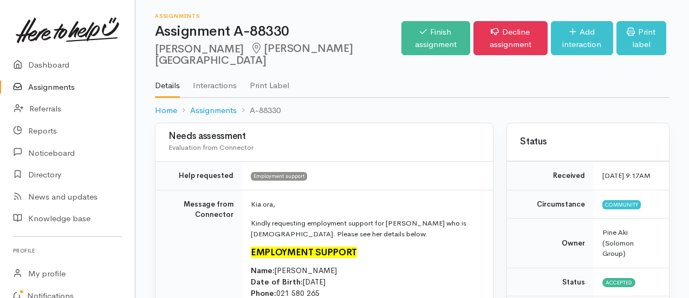 Image resolution: width=689 pixels, height=298 pixels. Describe the element at coordinates (298, 293) in the screenshot. I see `span: 021 580 265` at that location.